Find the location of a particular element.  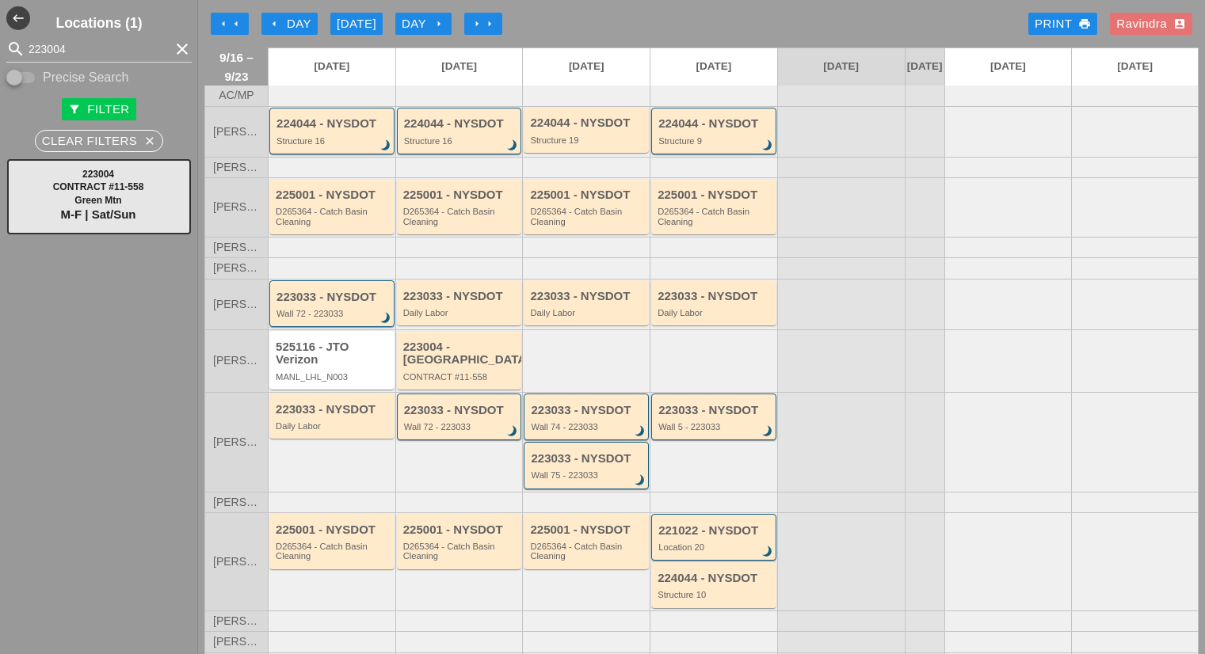

div: Print is located at coordinates (1063, 24).